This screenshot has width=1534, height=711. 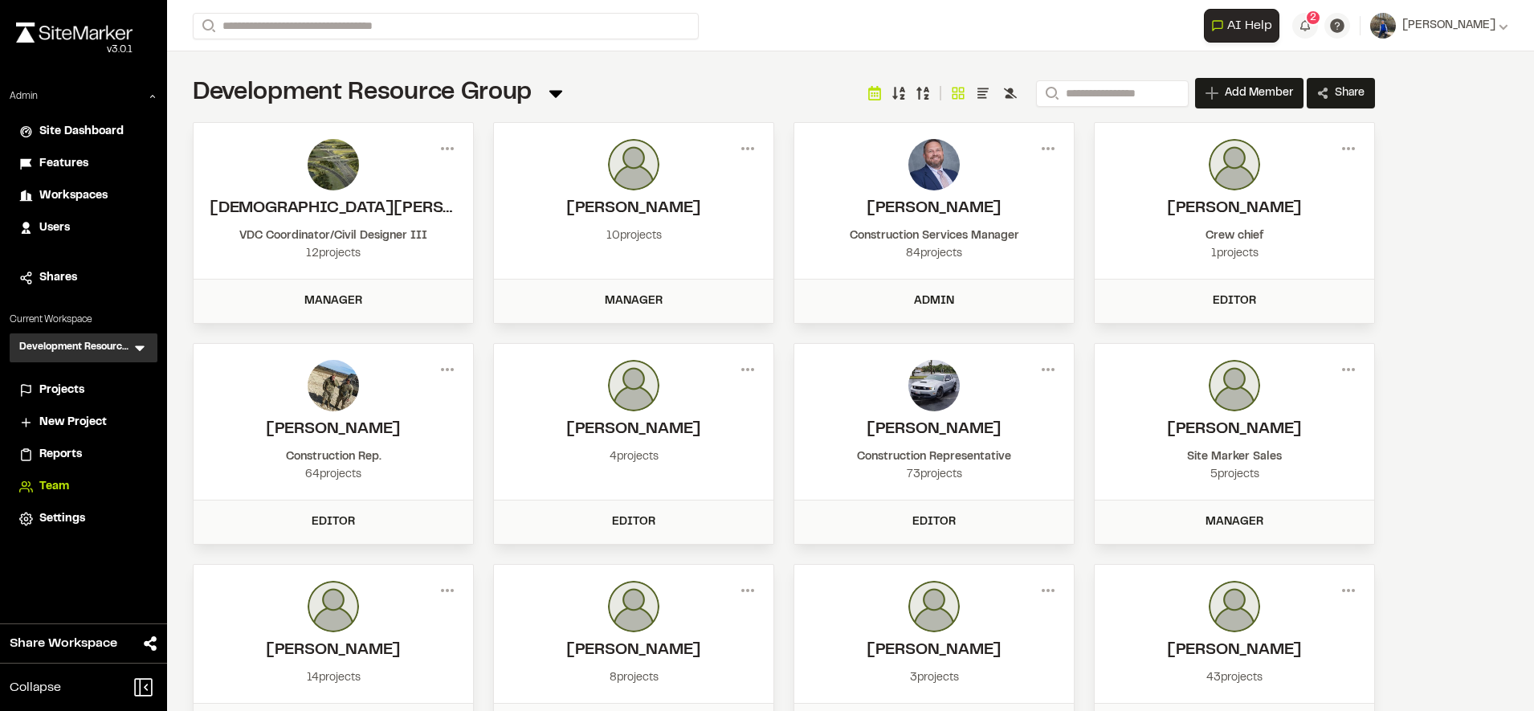 I want to click on span: Reports, so click(x=60, y=454).